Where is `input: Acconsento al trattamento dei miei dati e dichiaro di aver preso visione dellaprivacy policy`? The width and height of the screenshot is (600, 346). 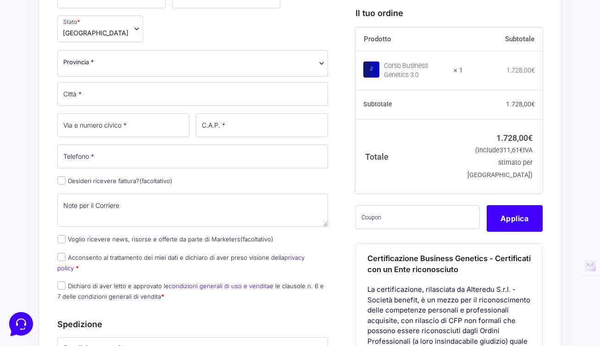
input: Acconsento al trattamento dei miei dati e dichiaro di aver preso visione dellaprivacy policy is located at coordinates (62, 257).